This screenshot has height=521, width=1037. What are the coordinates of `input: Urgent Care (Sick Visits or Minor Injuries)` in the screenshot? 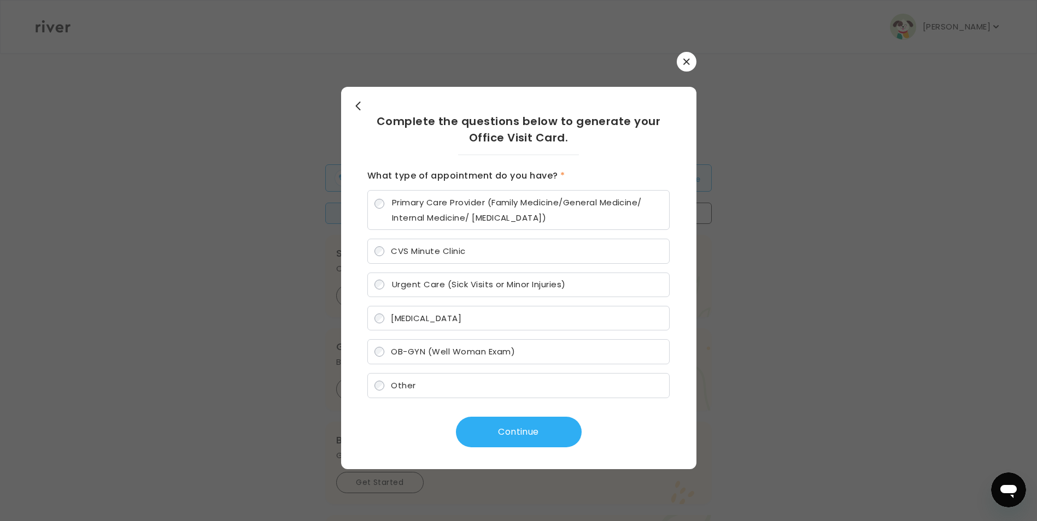 It's located at (379, 285).